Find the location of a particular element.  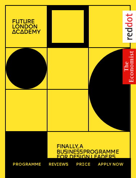

a: Apply now is located at coordinates (111, 164).